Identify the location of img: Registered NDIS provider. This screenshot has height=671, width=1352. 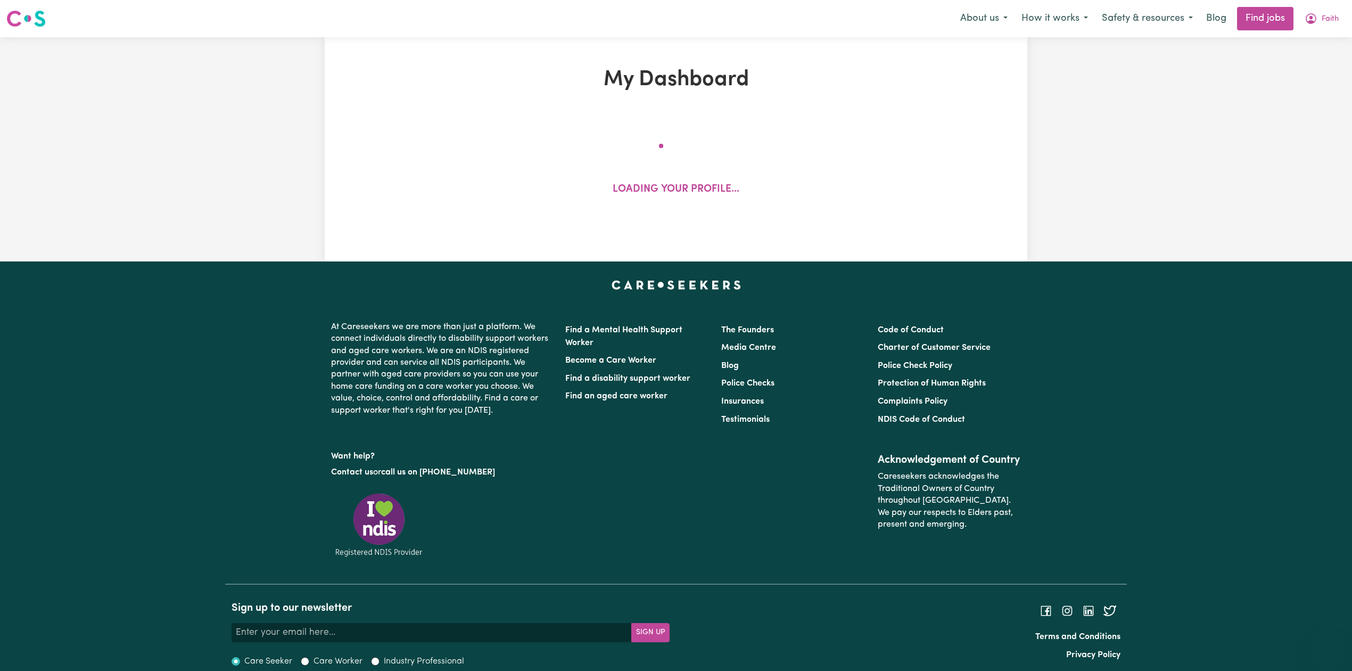
(379, 524).